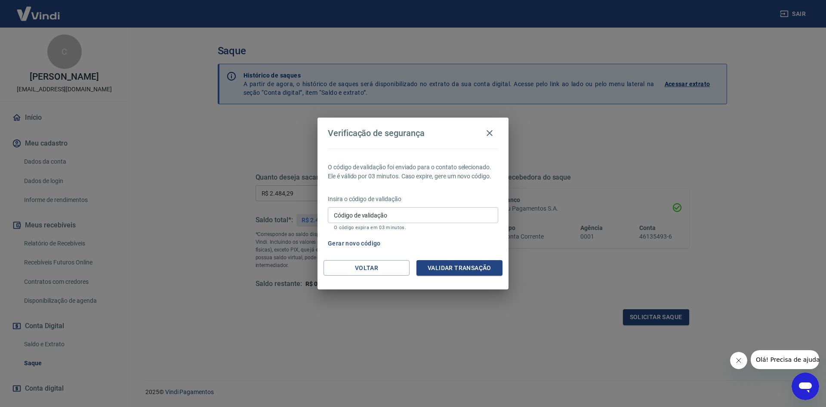 The height and width of the screenshot is (407, 826). Describe the element at coordinates (413, 199) in the screenshot. I see `p: Insira o código de validação` at that location.